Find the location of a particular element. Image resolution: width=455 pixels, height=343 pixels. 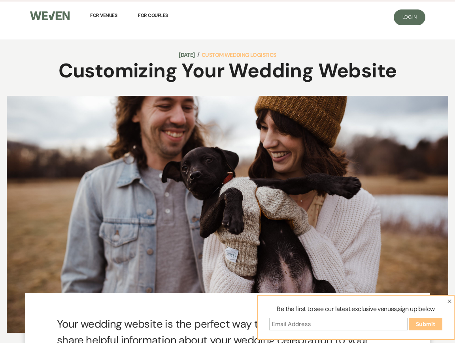

img: Weven Logo is located at coordinates (50, 16).